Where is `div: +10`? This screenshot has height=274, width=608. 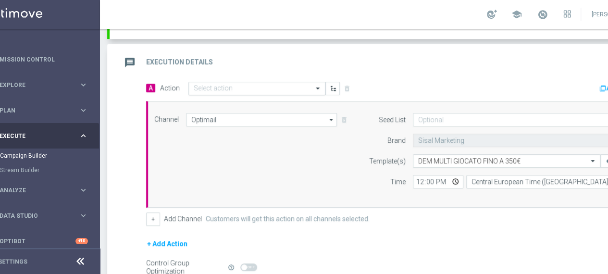
div: +10 is located at coordinates (82, 241).